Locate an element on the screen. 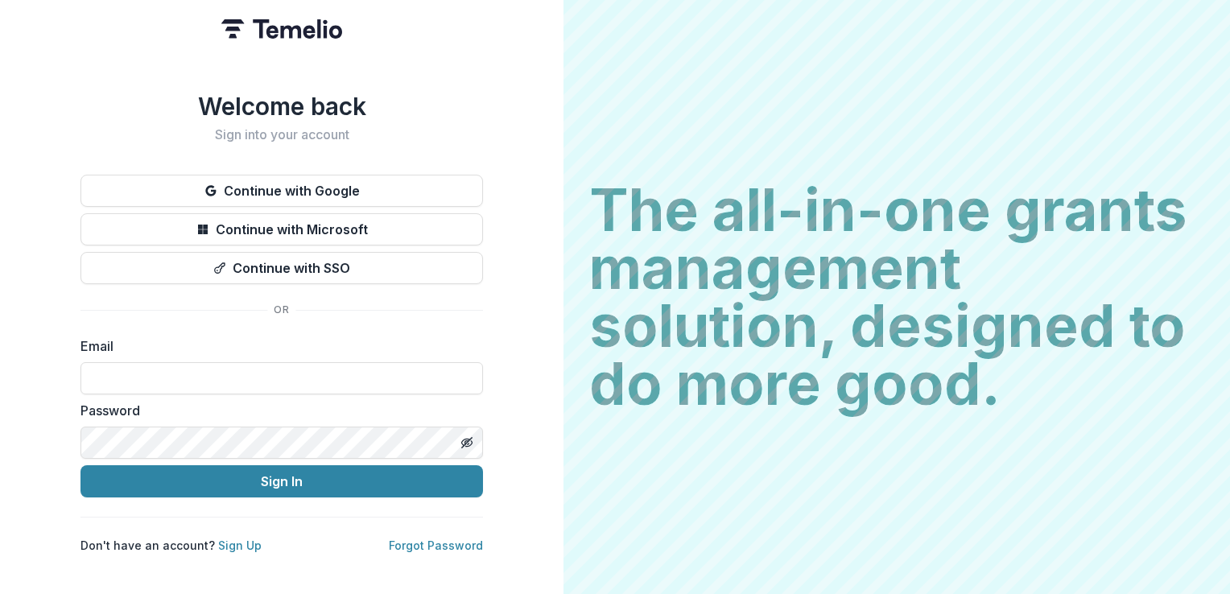 The image size is (1230, 594). button: Continue with Microsoft is located at coordinates (282, 229).